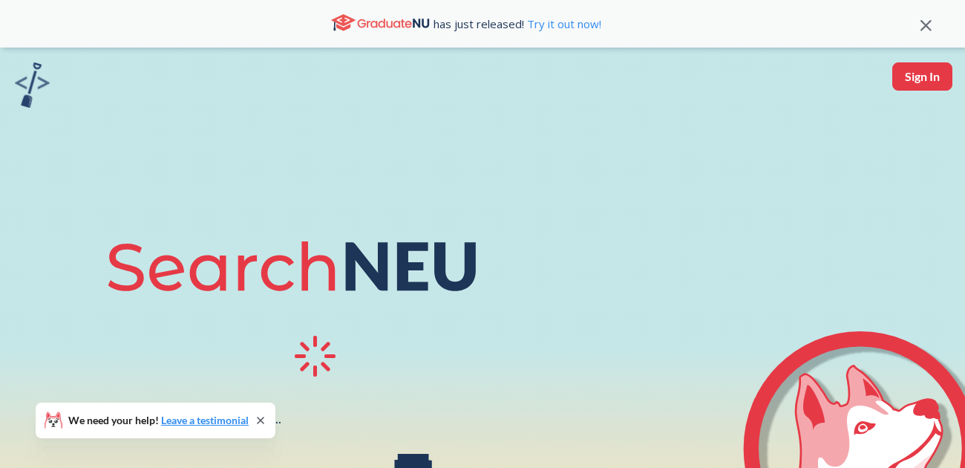 Image resolution: width=965 pixels, height=468 pixels. Describe the element at coordinates (205, 419) in the screenshot. I see `a: Leave a testimonial` at that location.